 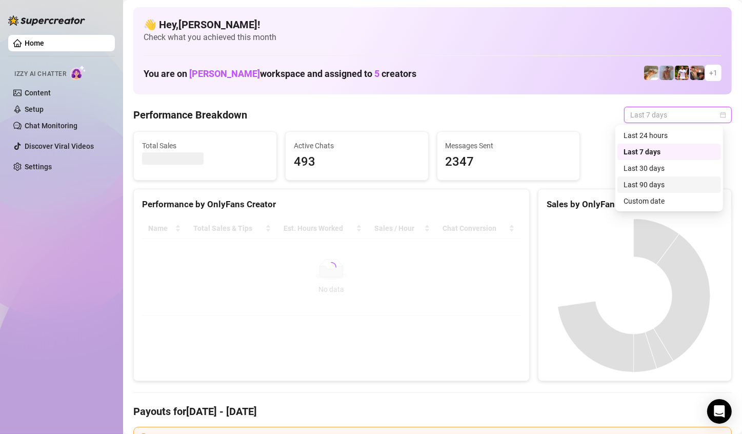 What do you see at coordinates (509, 162) in the screenshot?
I see `span: 2347` at bounding box center [509, 162].